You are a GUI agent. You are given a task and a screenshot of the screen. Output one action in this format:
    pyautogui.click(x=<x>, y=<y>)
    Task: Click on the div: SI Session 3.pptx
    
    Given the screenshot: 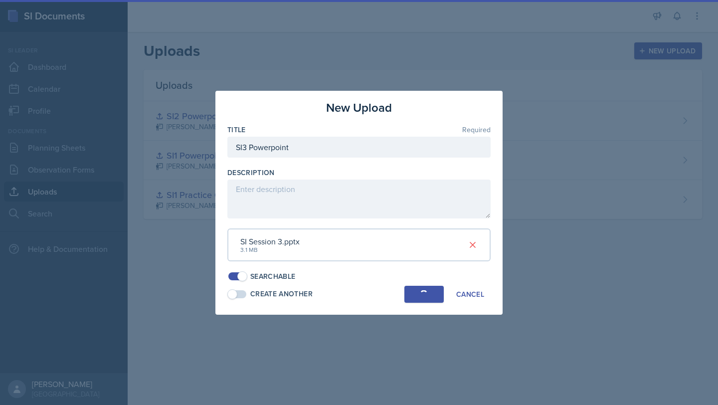 What is the action you would take?
    pyautogui.click(x=270, y=241)
    